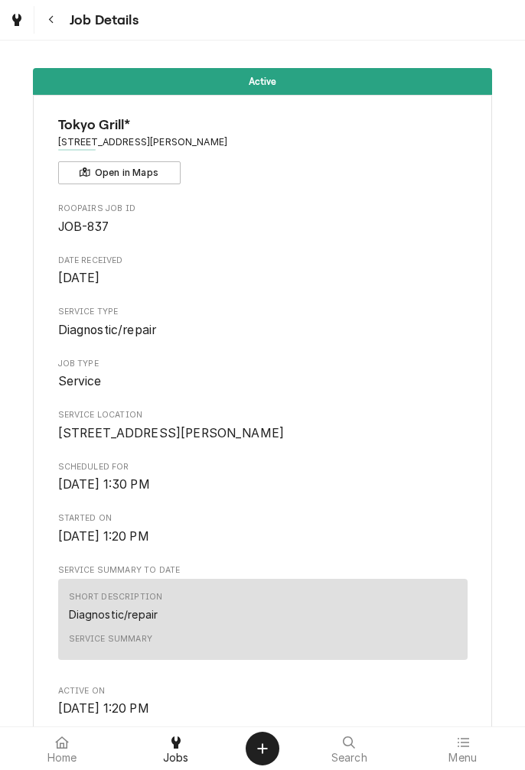 The image size is (525, 770). What do you see at coordinates (83, 226) in the screenshot?
I see `span: JOB-837` at bounding box center [83, 226].